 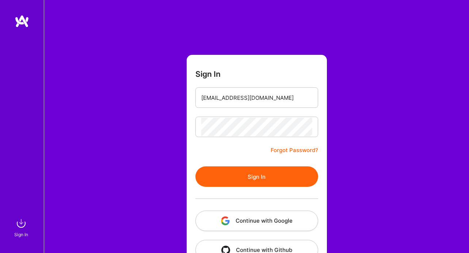 What do you see at coordinates (257, 221) in the screenshot?
I see `button: Continue with Google` at bounding box center [257, 221].